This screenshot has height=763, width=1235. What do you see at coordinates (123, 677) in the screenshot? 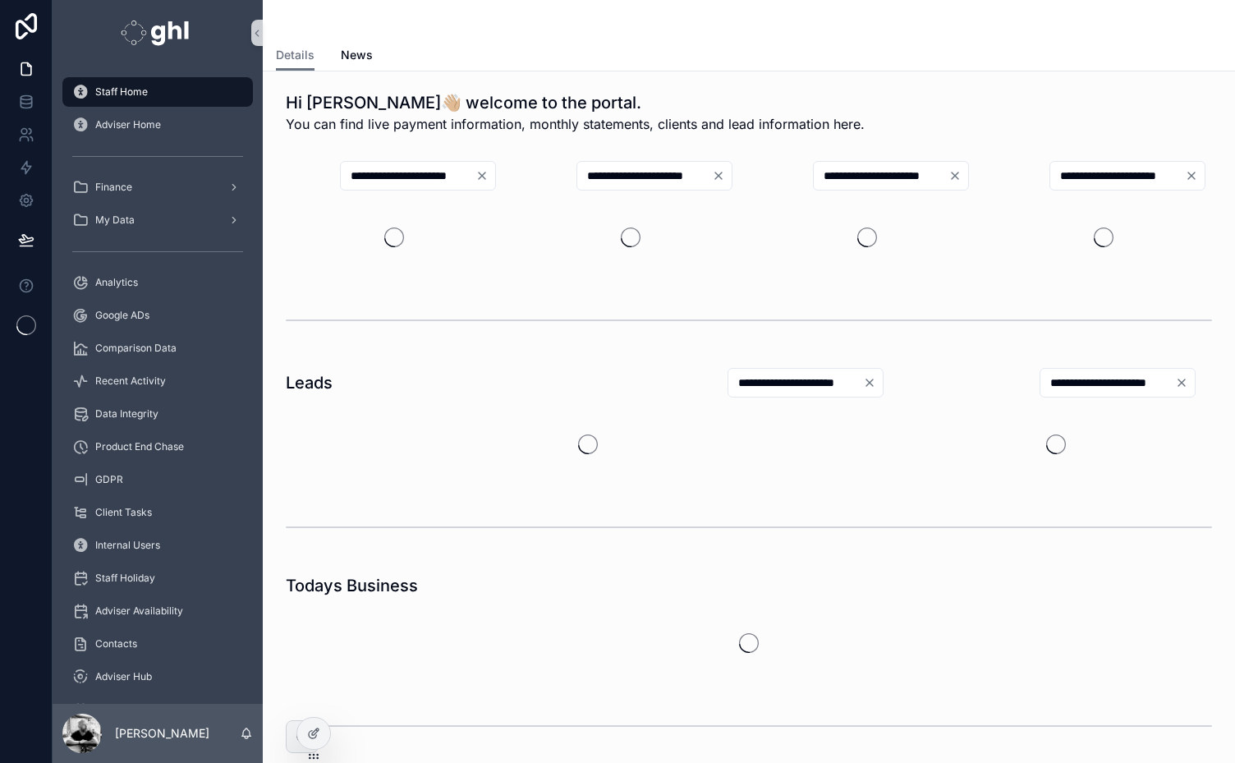
I see `span: Adviser Hub` at bounding box center [123, 677].